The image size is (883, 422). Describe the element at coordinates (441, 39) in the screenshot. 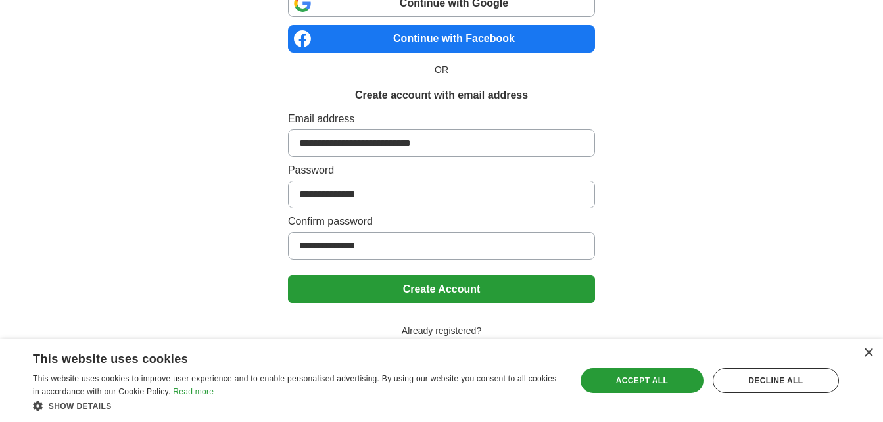

I see `a: Continue with Facebook` at that location.